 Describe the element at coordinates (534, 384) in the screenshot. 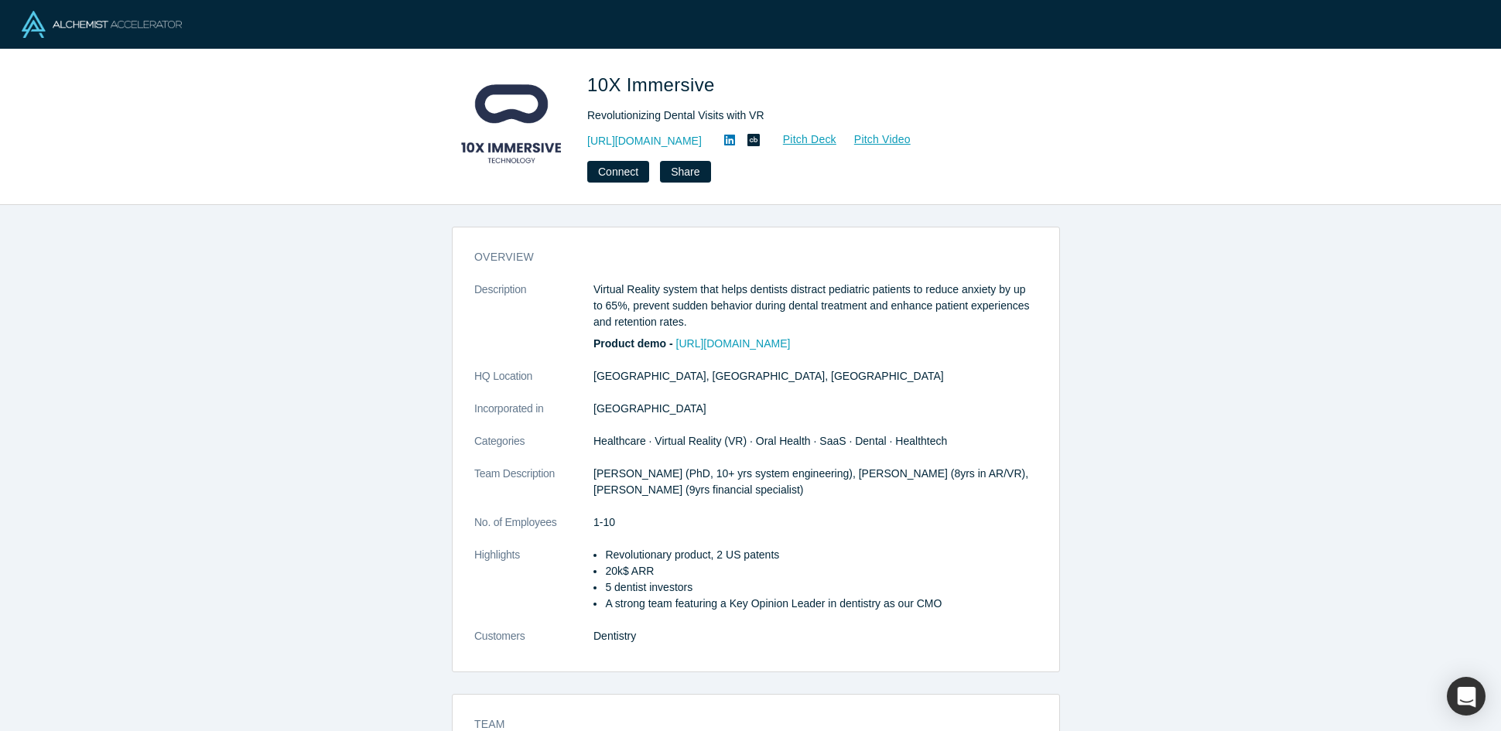

I see `dt: HQ Location` at that location.